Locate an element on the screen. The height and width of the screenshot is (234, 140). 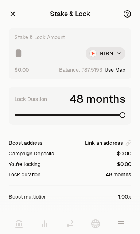
div: Stake & Lock Amount is located at coordinates (40, 37).